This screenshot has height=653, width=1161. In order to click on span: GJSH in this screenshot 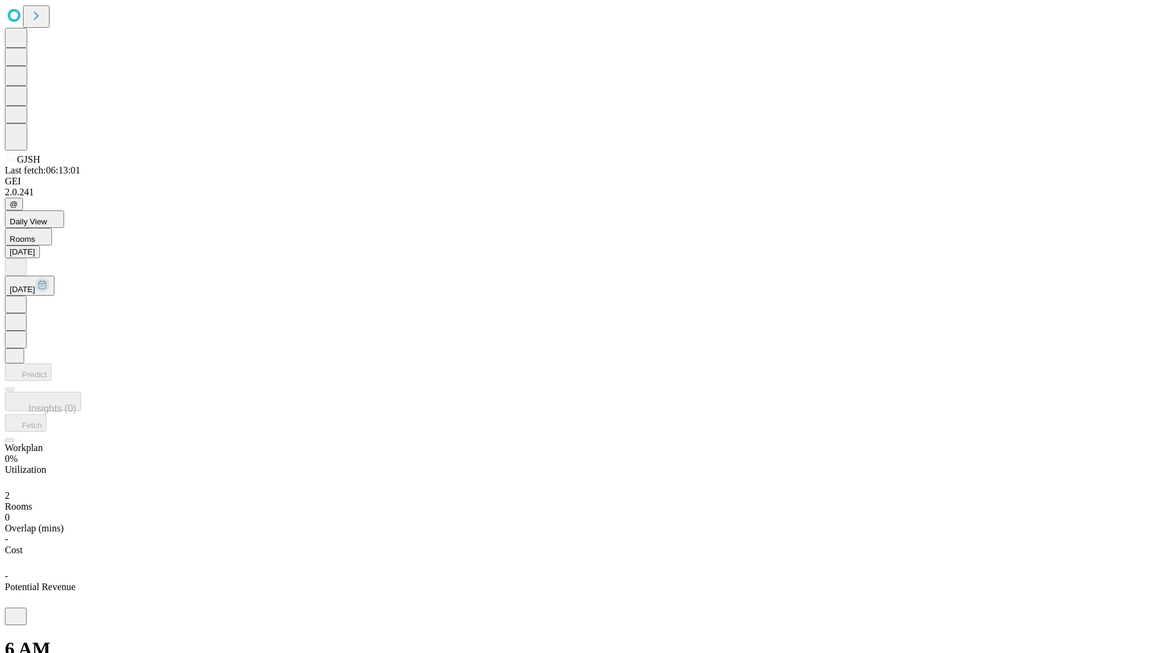, I will do `click(28, 159)`.